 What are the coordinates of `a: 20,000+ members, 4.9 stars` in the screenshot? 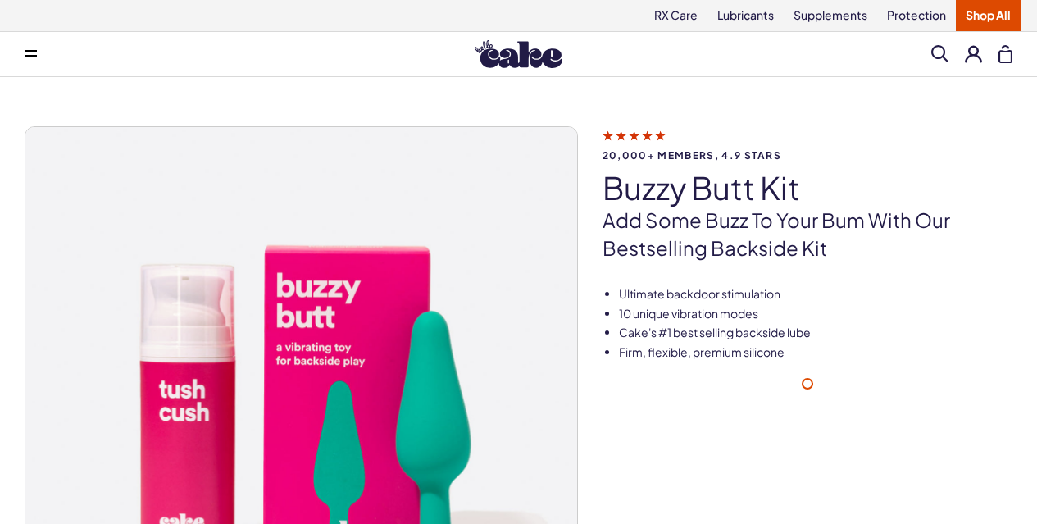 It's located at (807, 144).